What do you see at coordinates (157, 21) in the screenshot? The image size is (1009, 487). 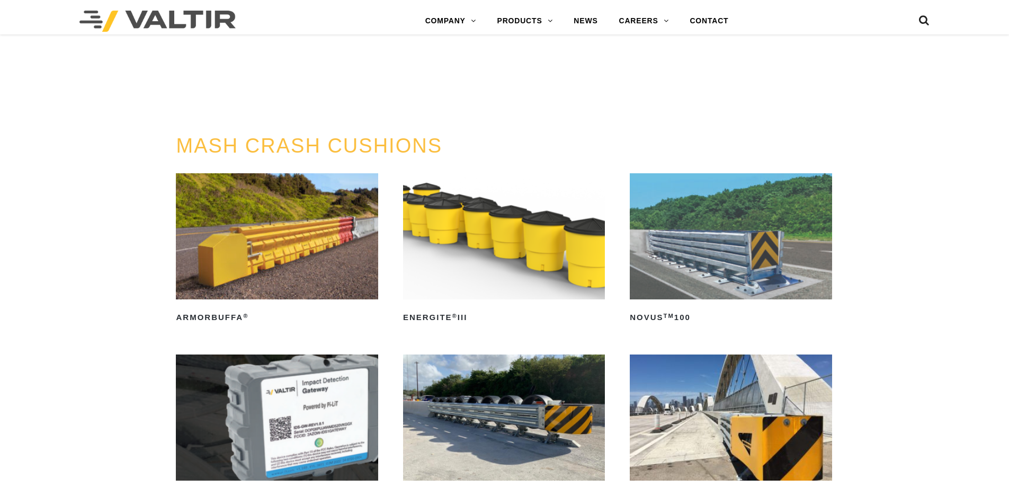 I see `img: Valtir` at bounding box center [157, 21].